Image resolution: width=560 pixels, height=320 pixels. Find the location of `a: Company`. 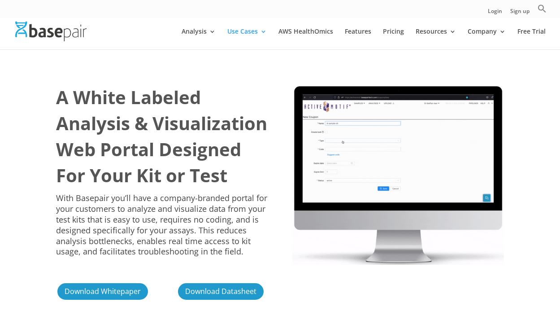

a: Company is located at coordinates (486, 39).